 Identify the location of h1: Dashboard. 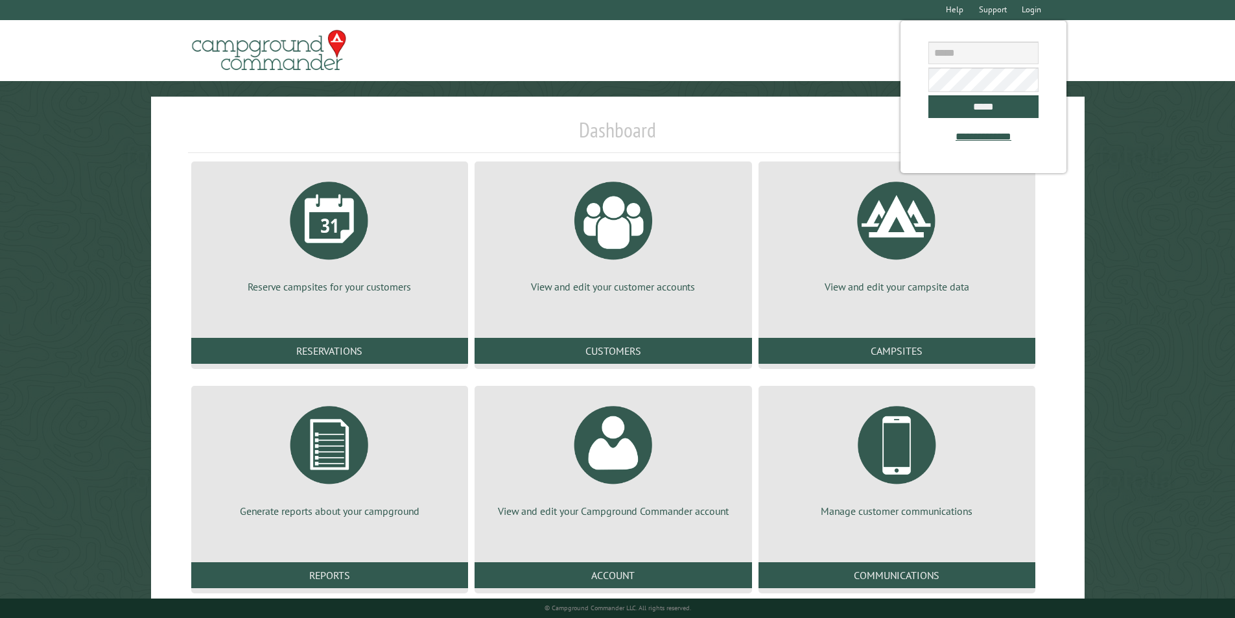
(618, 135).